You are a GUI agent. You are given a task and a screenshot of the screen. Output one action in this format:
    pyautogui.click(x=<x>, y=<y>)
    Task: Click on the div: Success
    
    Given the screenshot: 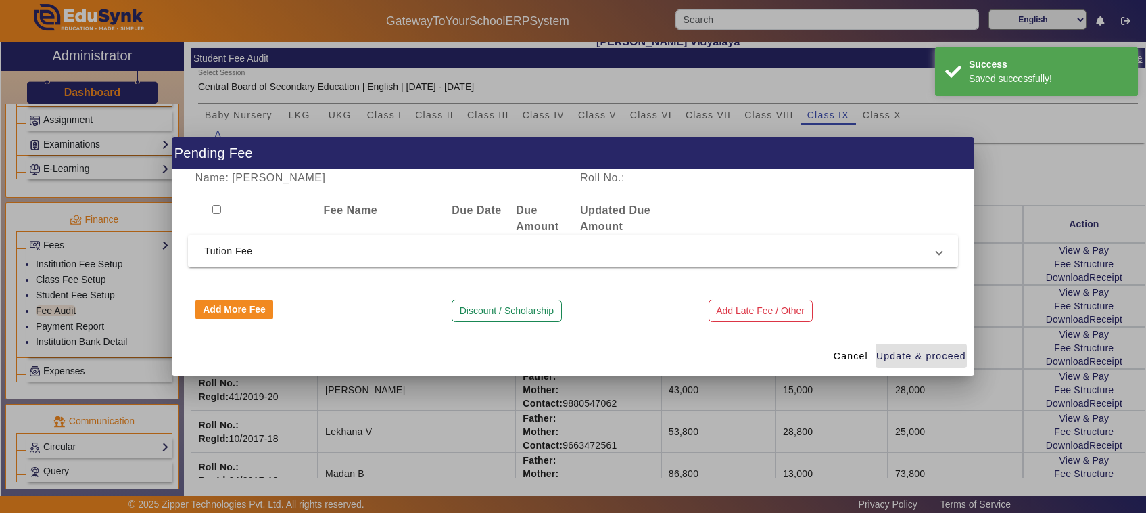 What is the action you would take?
    pyautogui.click(x=1048, y=64)
    